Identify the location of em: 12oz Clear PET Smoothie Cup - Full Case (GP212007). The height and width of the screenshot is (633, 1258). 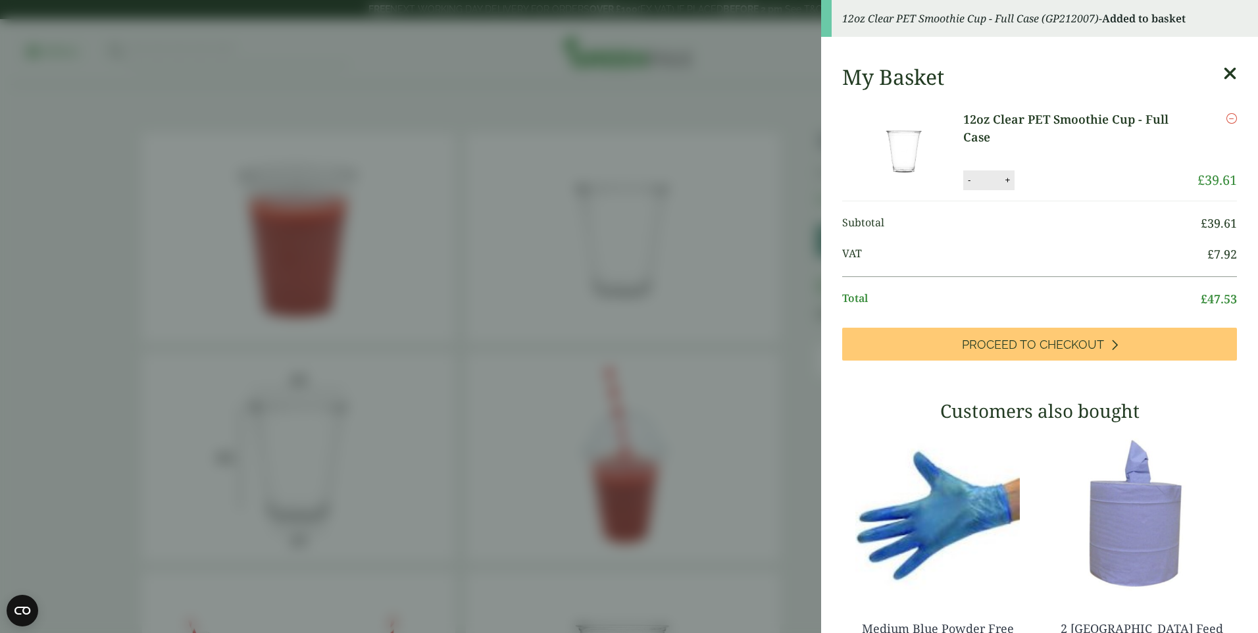
(970, 18).